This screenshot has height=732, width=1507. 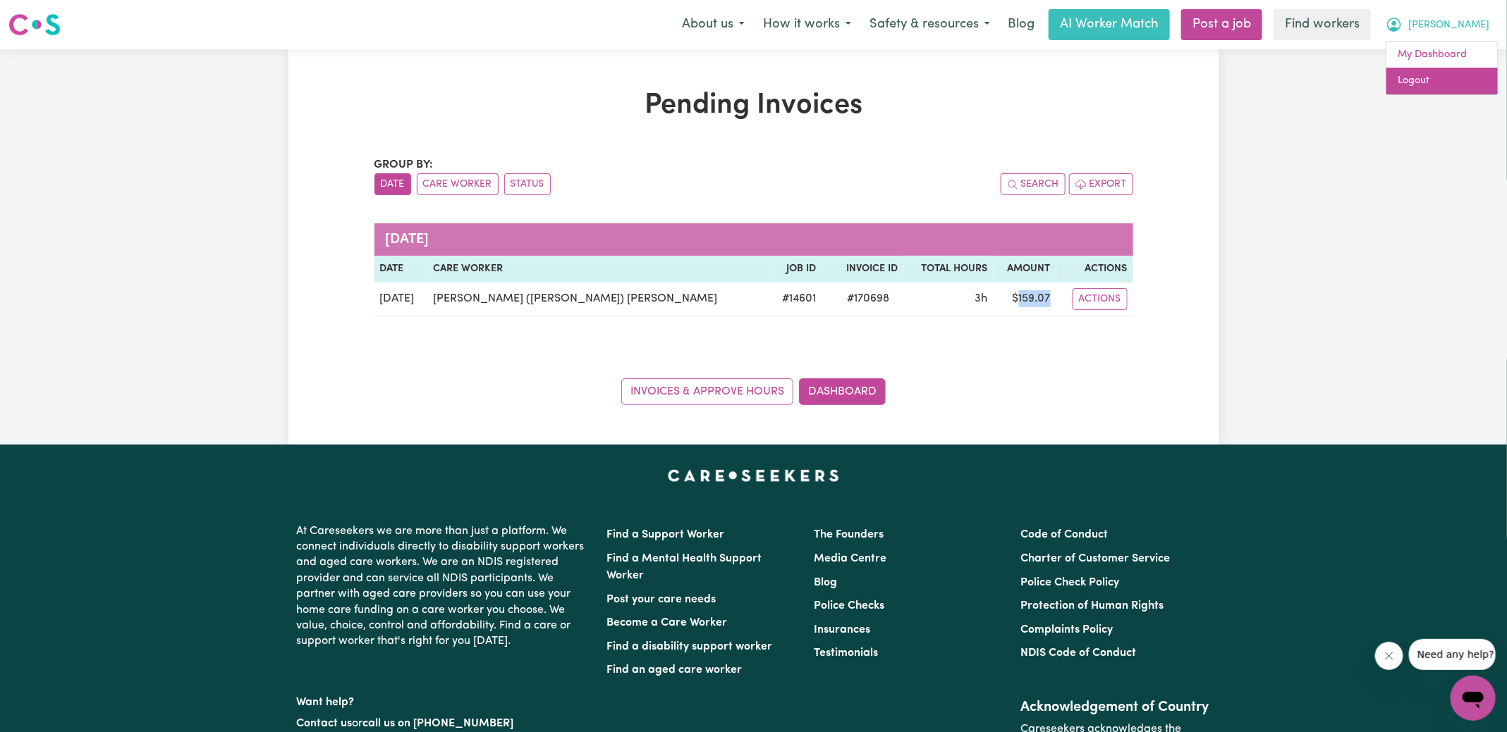 I want to click on a: Find a disability support worker, so click(x=689, y=647).